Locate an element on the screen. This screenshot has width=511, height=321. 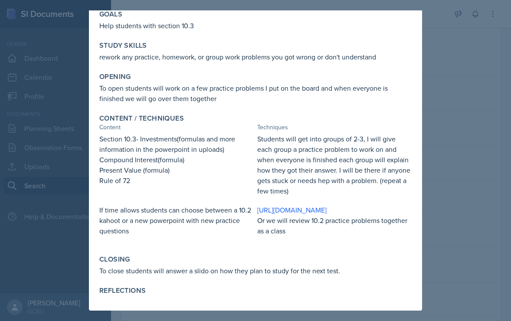
p: If time allows students can choose between a 10.2 kahoot or a new powerpoint with new practice qu... is located at coordinates (177, 220).